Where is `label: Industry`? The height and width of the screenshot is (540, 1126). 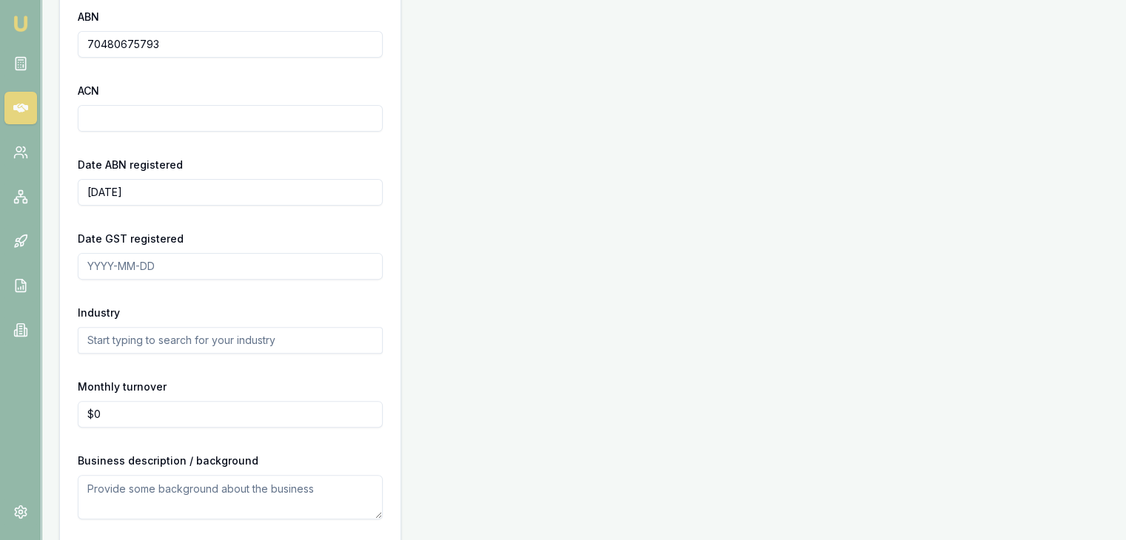
label: Industry is located at coordinates (98, 312).